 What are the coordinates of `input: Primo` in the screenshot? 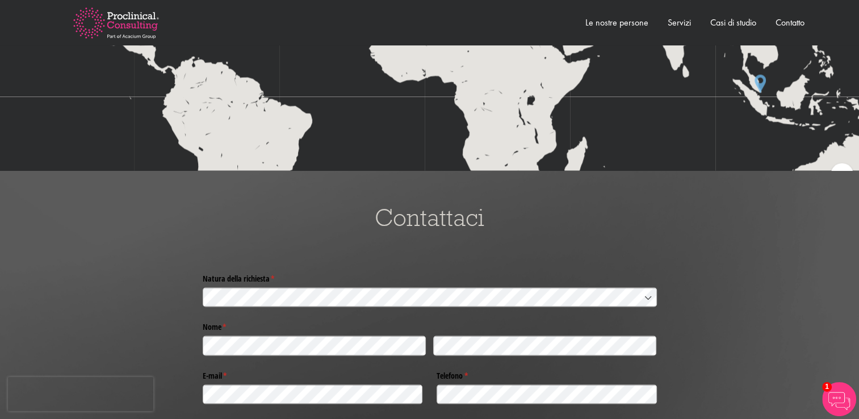 It's located at (315, 346).